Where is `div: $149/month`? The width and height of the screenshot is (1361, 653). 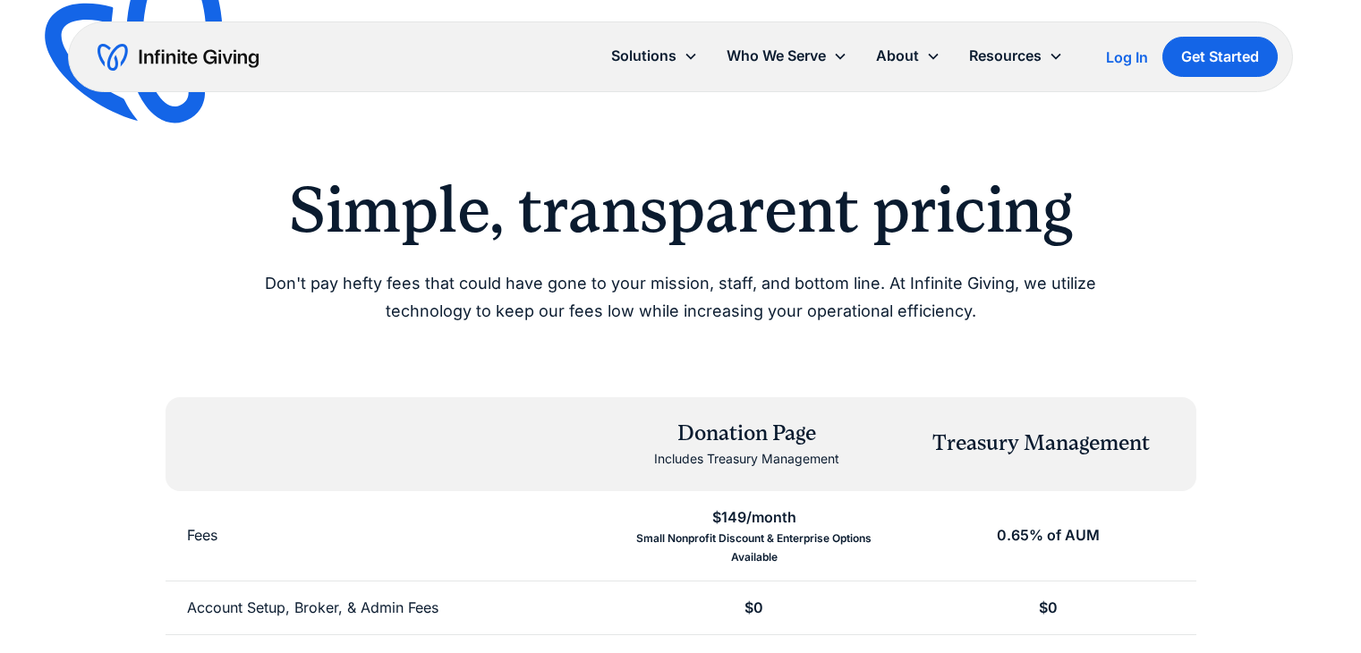 div: $149/month is located at coordinates (754, 517).